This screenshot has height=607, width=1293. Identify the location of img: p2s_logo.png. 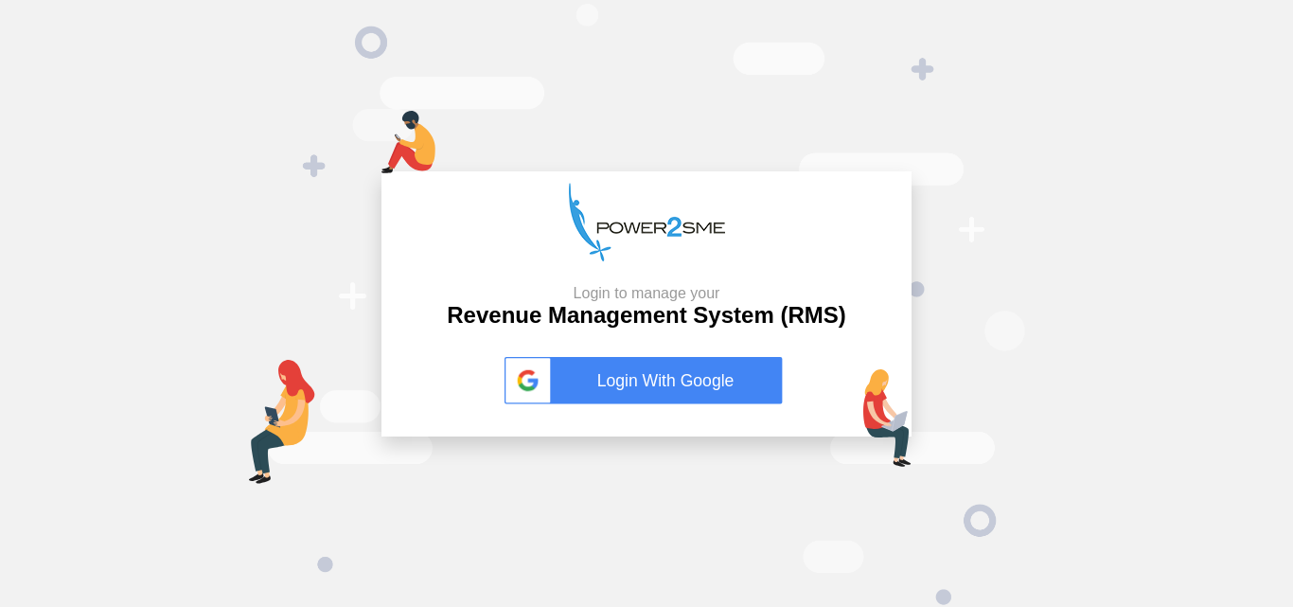
(646, 221).